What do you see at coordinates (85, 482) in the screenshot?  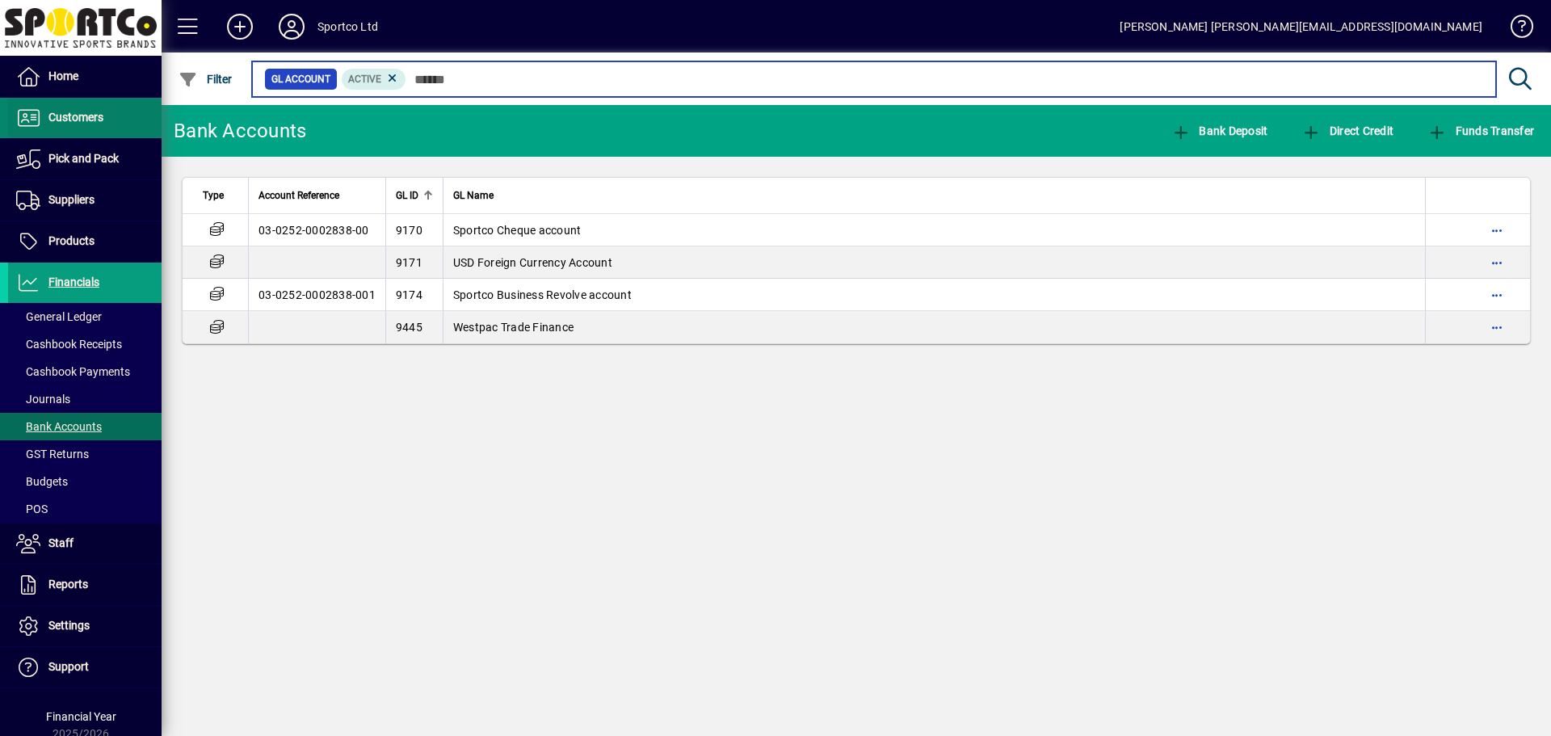 I see `a: Budgets` at bounding box center [85, 482].